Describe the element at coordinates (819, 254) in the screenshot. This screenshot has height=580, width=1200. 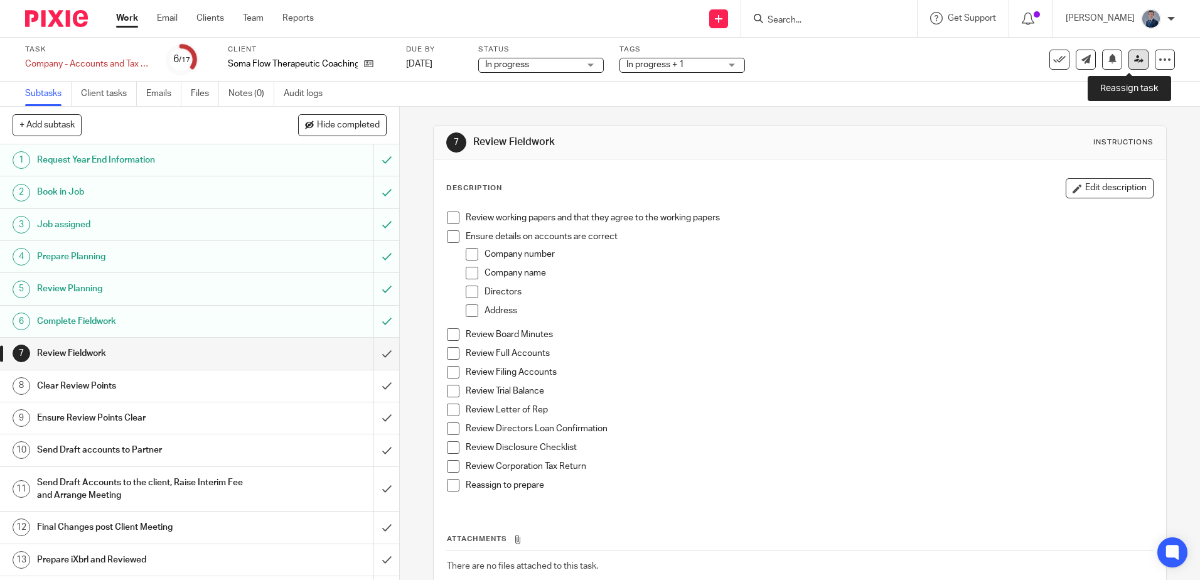
I see `p: Company number` at that location.